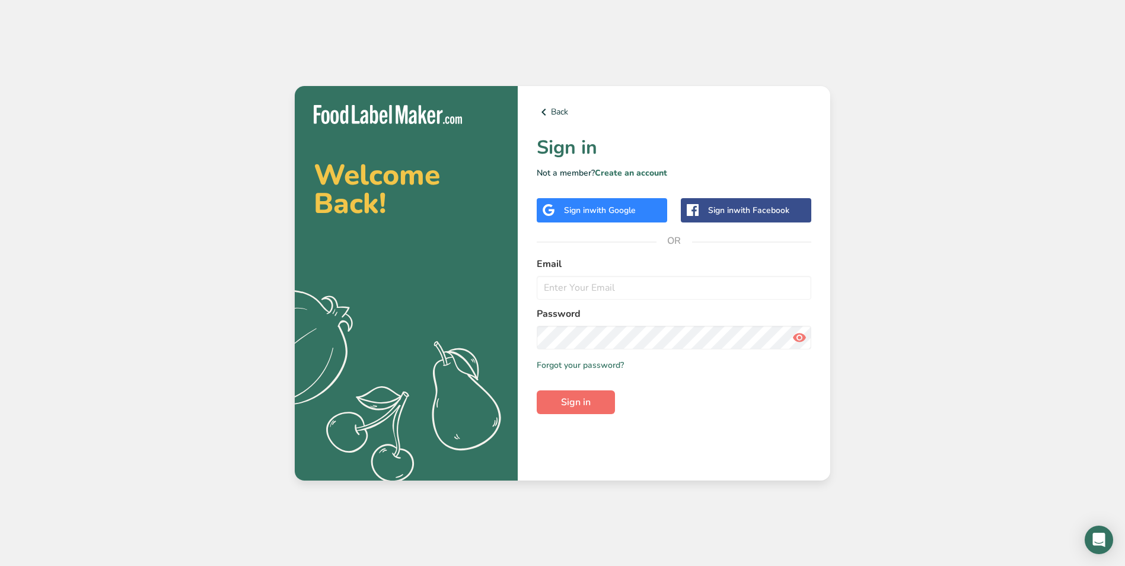 This screenshot has width=1125, height=566. I want to click on a: Back, so click(674, 112).